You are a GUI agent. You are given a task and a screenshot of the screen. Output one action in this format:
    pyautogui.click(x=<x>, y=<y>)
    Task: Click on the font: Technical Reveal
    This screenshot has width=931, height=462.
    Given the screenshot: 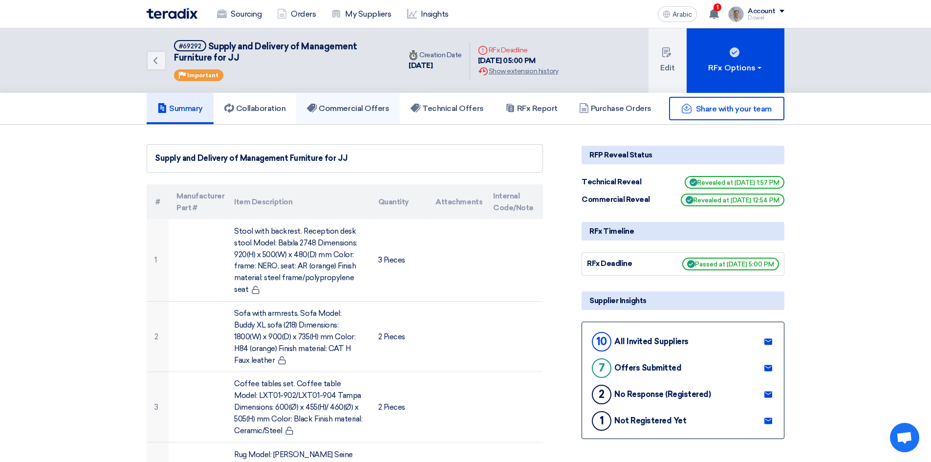 What is the action you would take?
    pyautogui.click(x=612, y=182)
    